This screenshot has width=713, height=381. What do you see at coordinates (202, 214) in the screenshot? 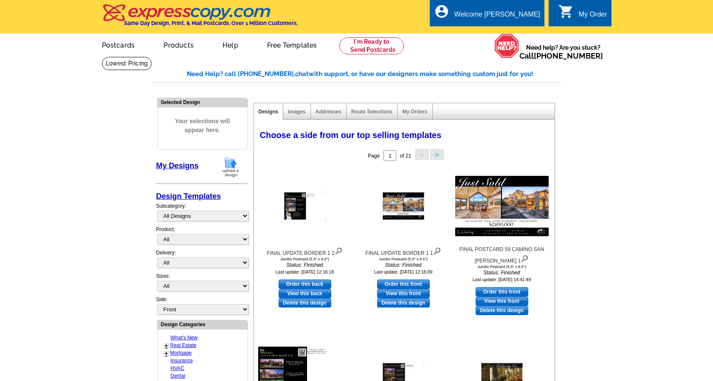
I see `div: Subcategory:` at bounding box center [202, 214].